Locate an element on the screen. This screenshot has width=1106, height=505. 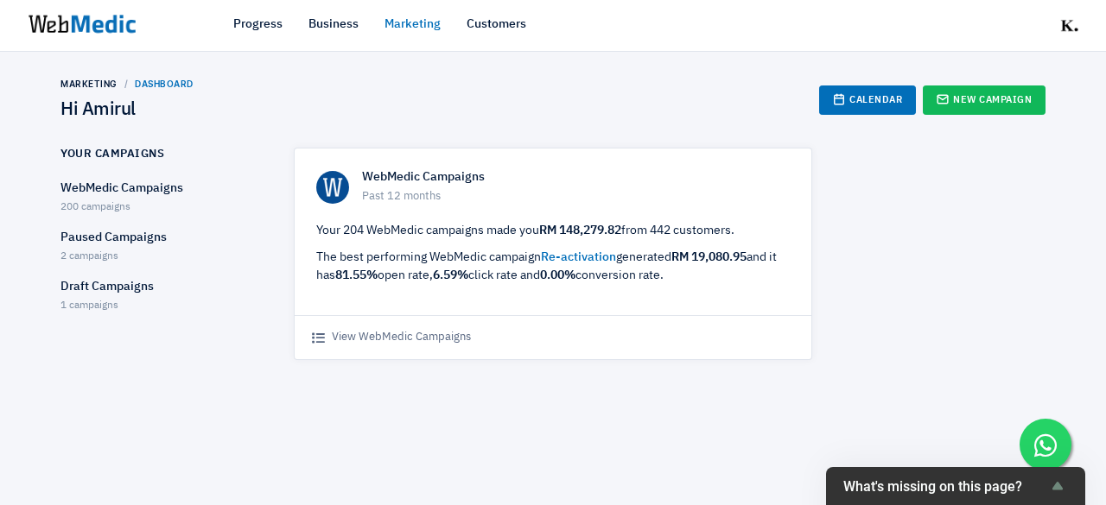
a: Calendar is located at coordinates (868, 100).